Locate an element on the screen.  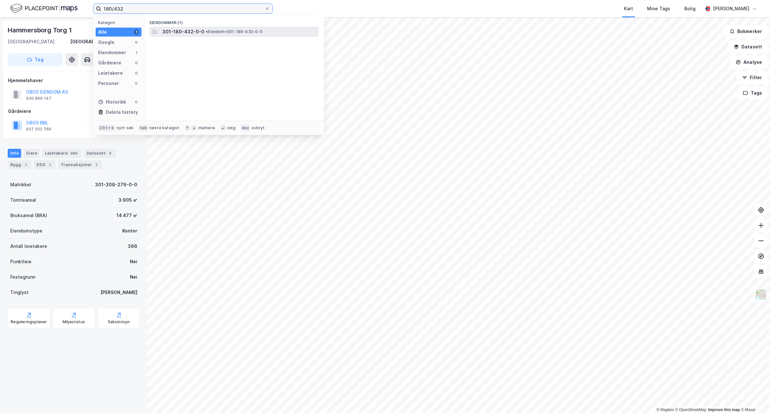
div: Kontor is located at coordinates (130, 231).